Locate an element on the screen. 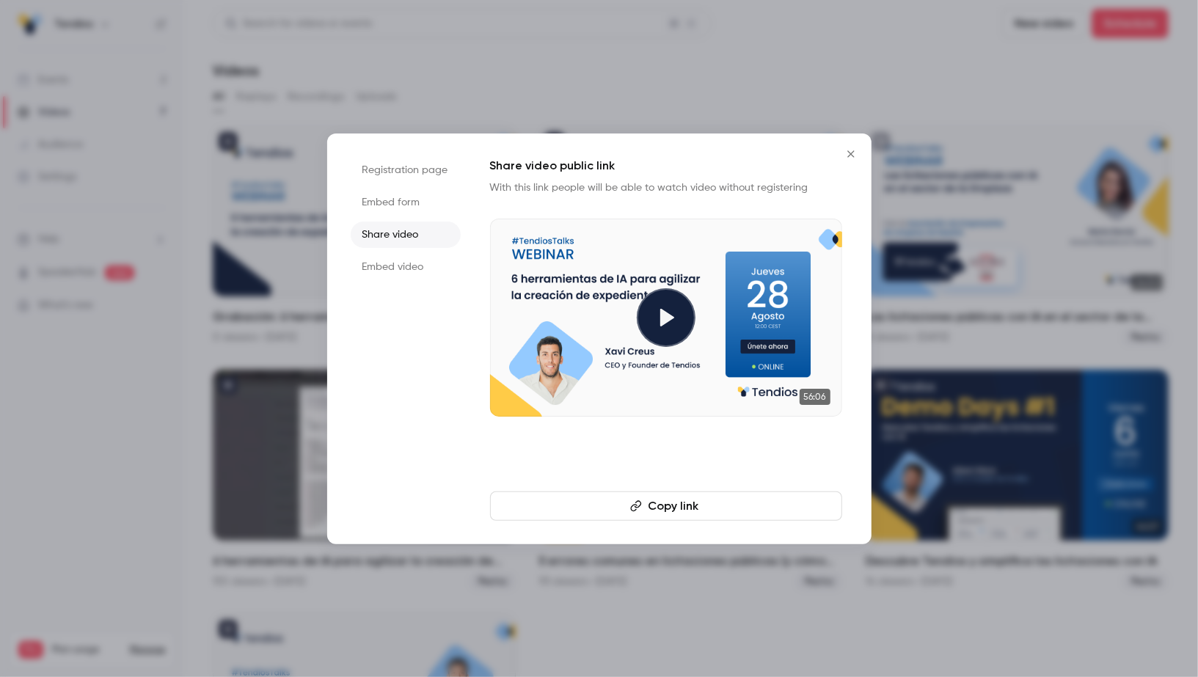  li: Registration page is located at coordinates (406, 170).